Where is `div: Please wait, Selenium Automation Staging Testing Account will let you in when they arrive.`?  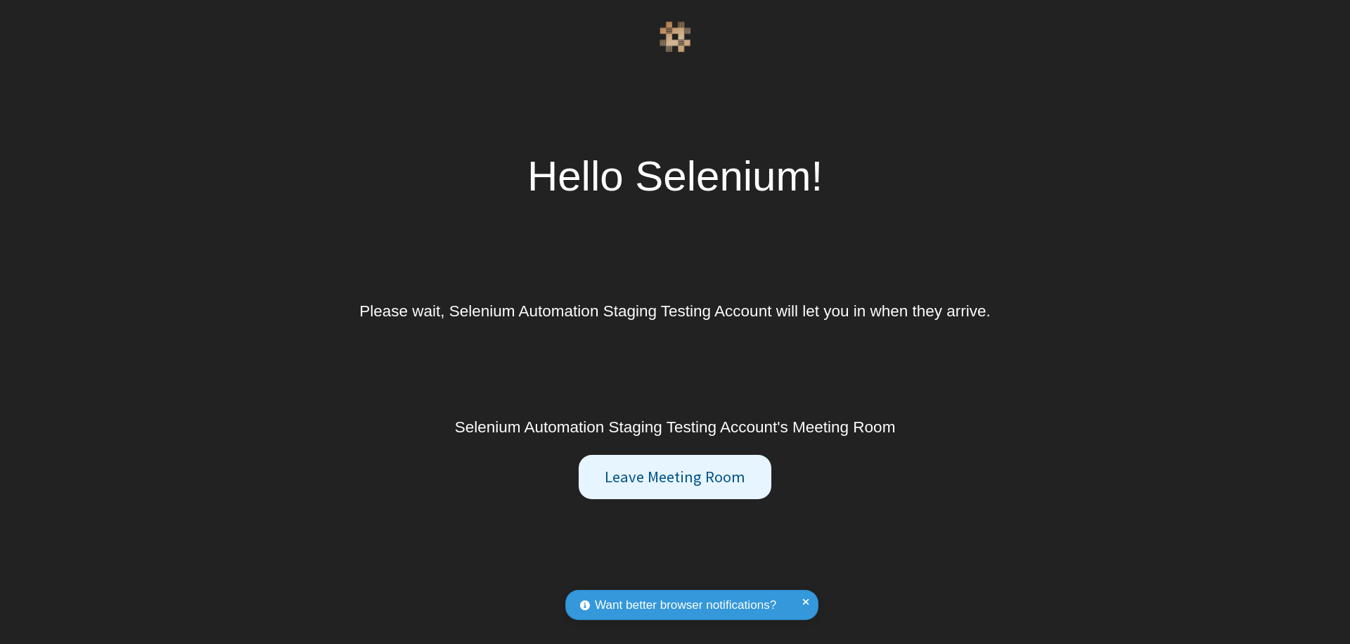 div: Please wait, Selenium Automation Staging Testing Account will let you in when they arrive. is located at coordinates (675, 311).